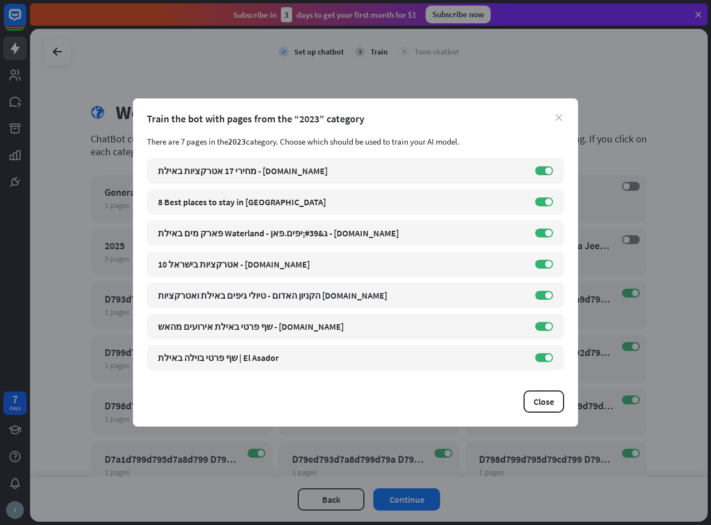 This screenshot has width=711, height=525. I want to click on div: Tune chatbot, so click(437, 52).